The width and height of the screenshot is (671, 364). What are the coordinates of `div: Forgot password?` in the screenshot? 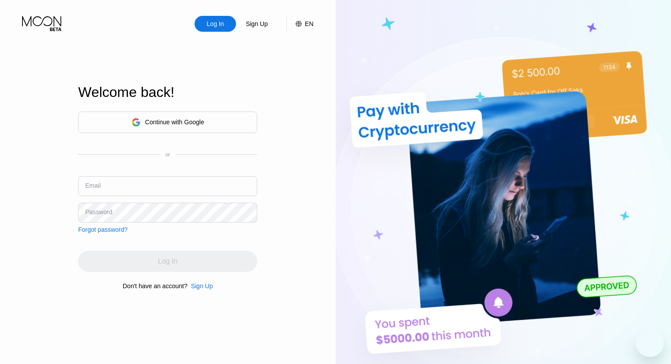 It's located at (103, 230).